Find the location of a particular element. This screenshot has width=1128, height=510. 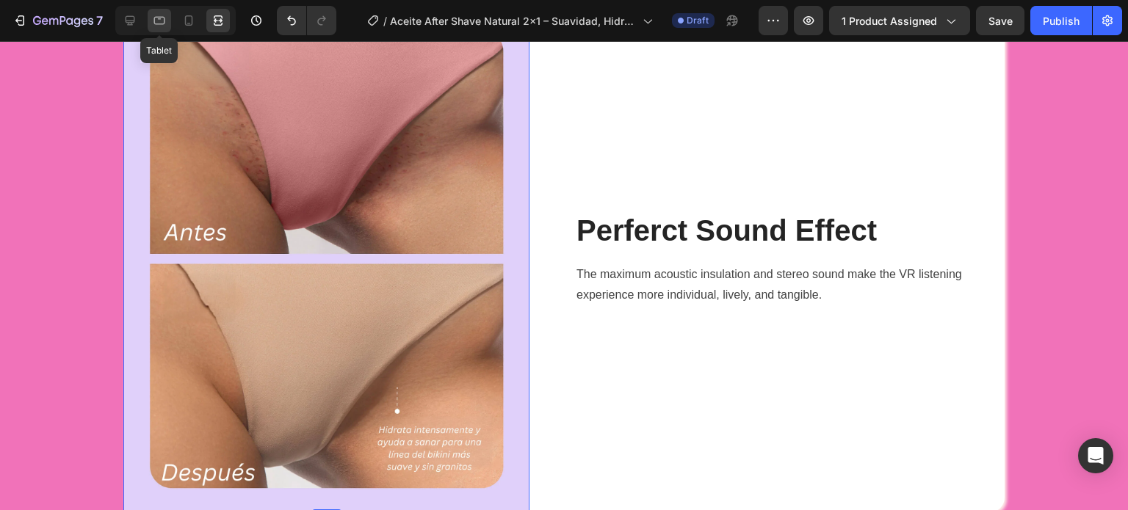

div: Open Intercom Messenger is located at coordinates (1095, 456).